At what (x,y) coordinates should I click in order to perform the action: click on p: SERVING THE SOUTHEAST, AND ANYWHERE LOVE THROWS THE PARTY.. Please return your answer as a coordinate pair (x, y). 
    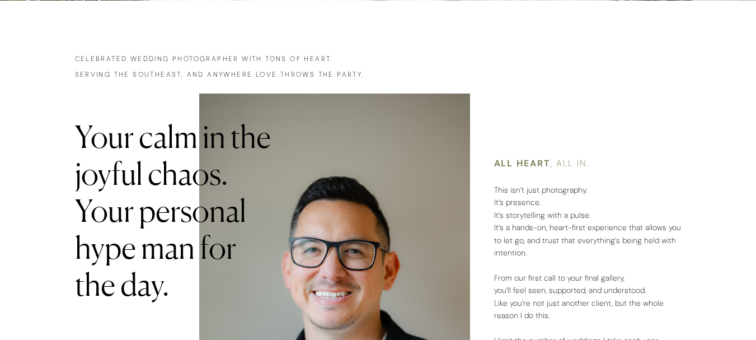
    Looking at the image, I should click on (221, 76).